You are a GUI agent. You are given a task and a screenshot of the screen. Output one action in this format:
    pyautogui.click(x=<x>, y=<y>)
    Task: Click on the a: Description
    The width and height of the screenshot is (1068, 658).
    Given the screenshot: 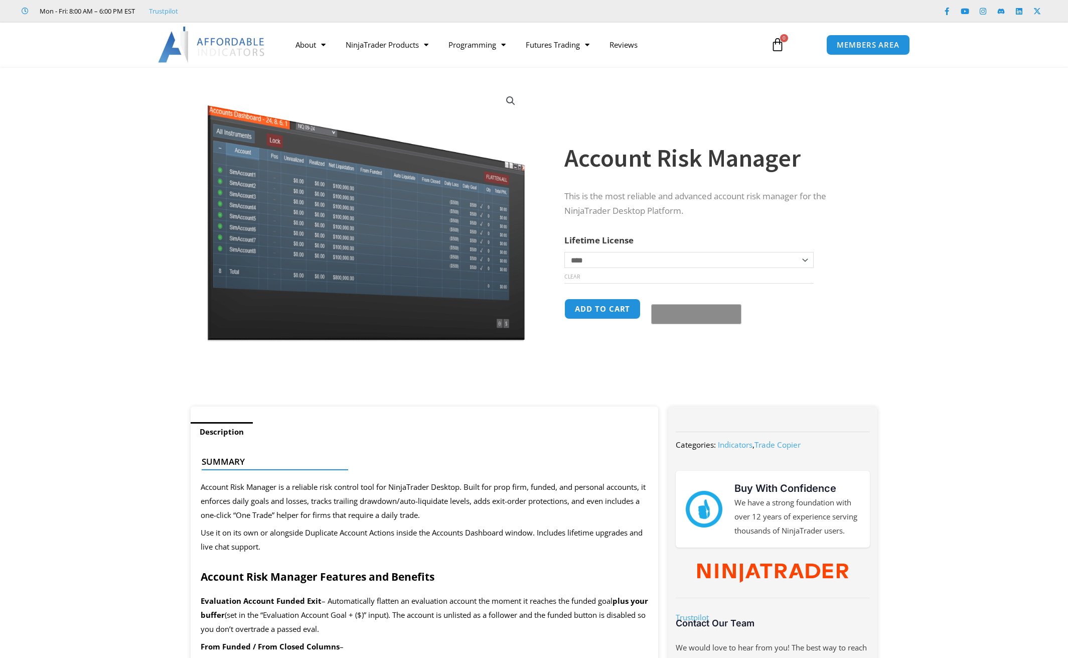 What is the action you would take?
    pyautogui.click(x=222, y=431)
    